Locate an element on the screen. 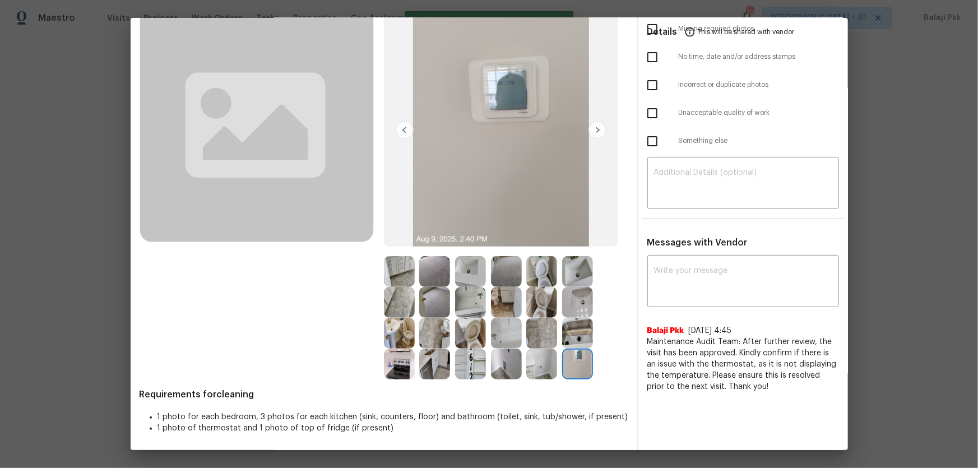 The image size is (978, 468). div: No time, date and/or address stamps is located at coordinates (743, 57).